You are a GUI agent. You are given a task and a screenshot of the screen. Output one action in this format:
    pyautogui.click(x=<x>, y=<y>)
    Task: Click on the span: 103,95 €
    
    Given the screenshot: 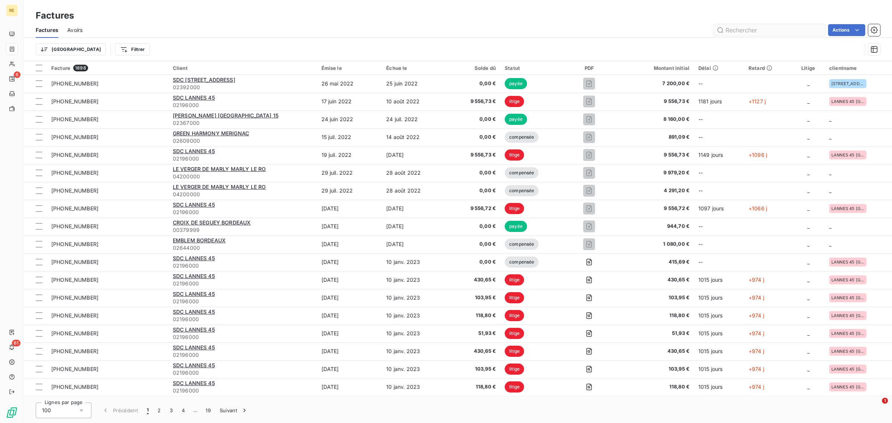 What is the action you would take?
    pyautogui.click(x=655, y=298)
    